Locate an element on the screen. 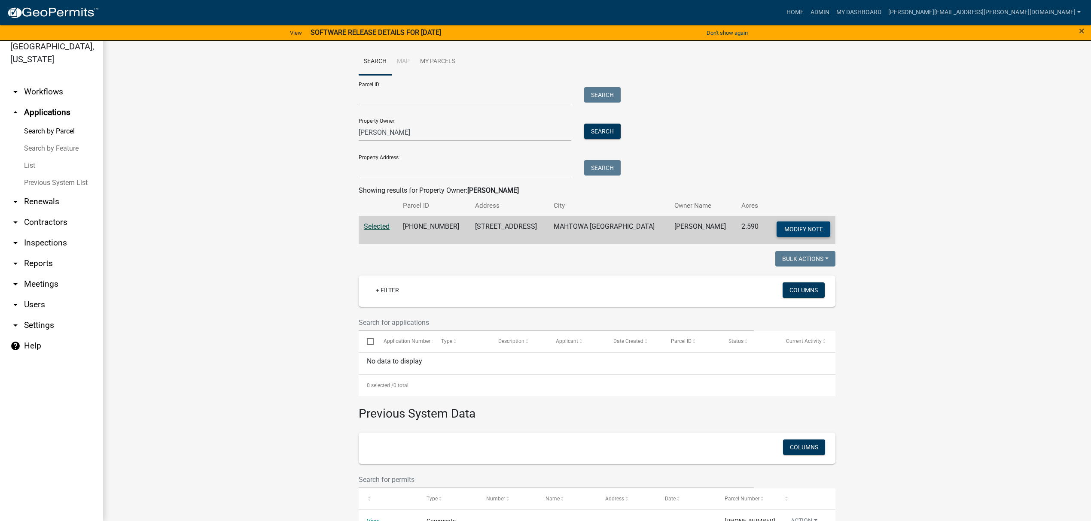 This screenshot has width=1091, height=521. i: help is located at coordinates (15, 346).